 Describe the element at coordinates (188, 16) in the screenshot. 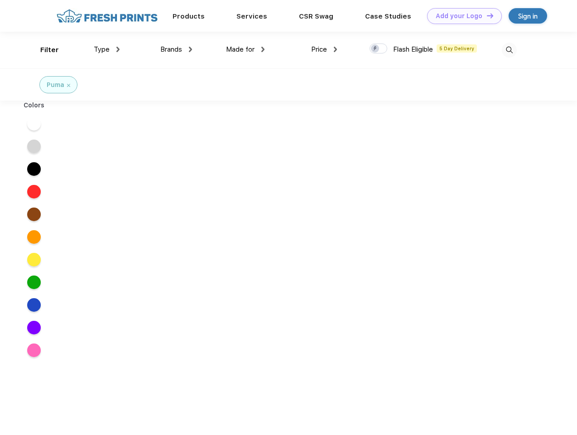

I see `a: Products` at that location.